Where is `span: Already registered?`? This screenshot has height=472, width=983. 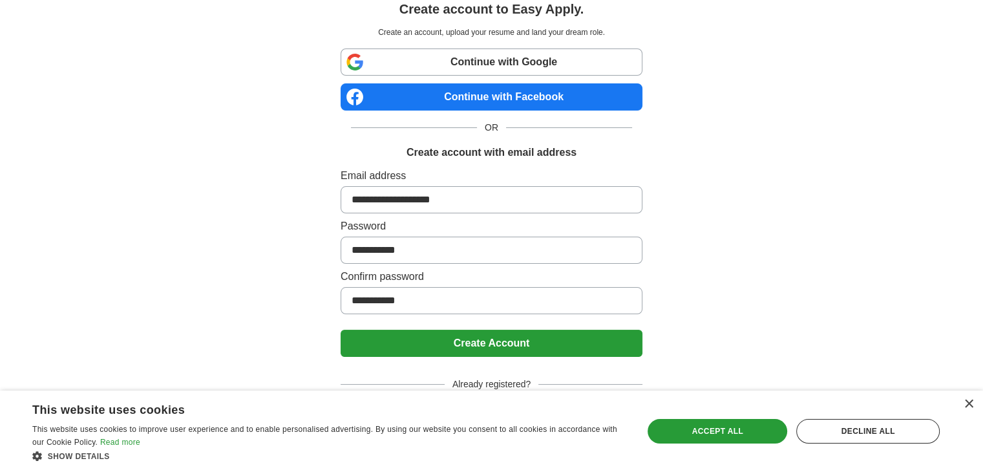 span: Already registered? is located at coordinates (491, 384).